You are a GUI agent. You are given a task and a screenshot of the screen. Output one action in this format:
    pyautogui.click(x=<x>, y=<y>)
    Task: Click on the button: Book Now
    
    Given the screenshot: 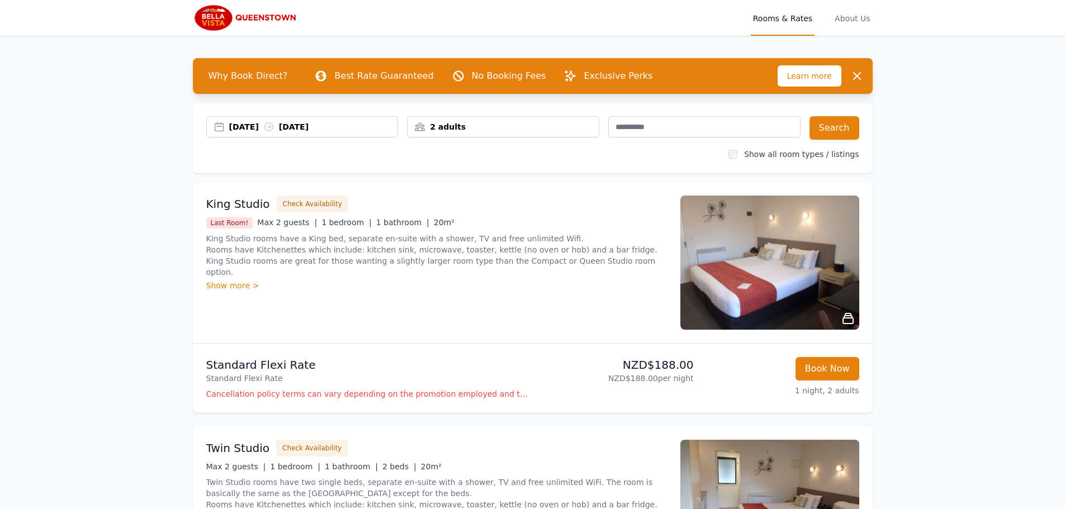 What is the action you would take?
    pyautogui.click(x=827, y=369)
    